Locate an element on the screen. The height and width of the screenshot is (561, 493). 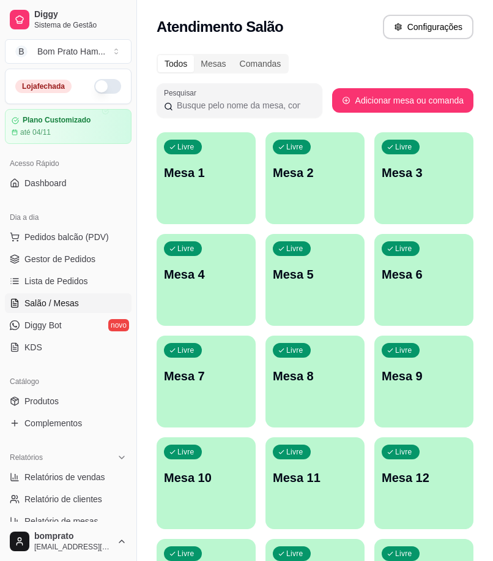
span: B is located at coordinates (21, 51).